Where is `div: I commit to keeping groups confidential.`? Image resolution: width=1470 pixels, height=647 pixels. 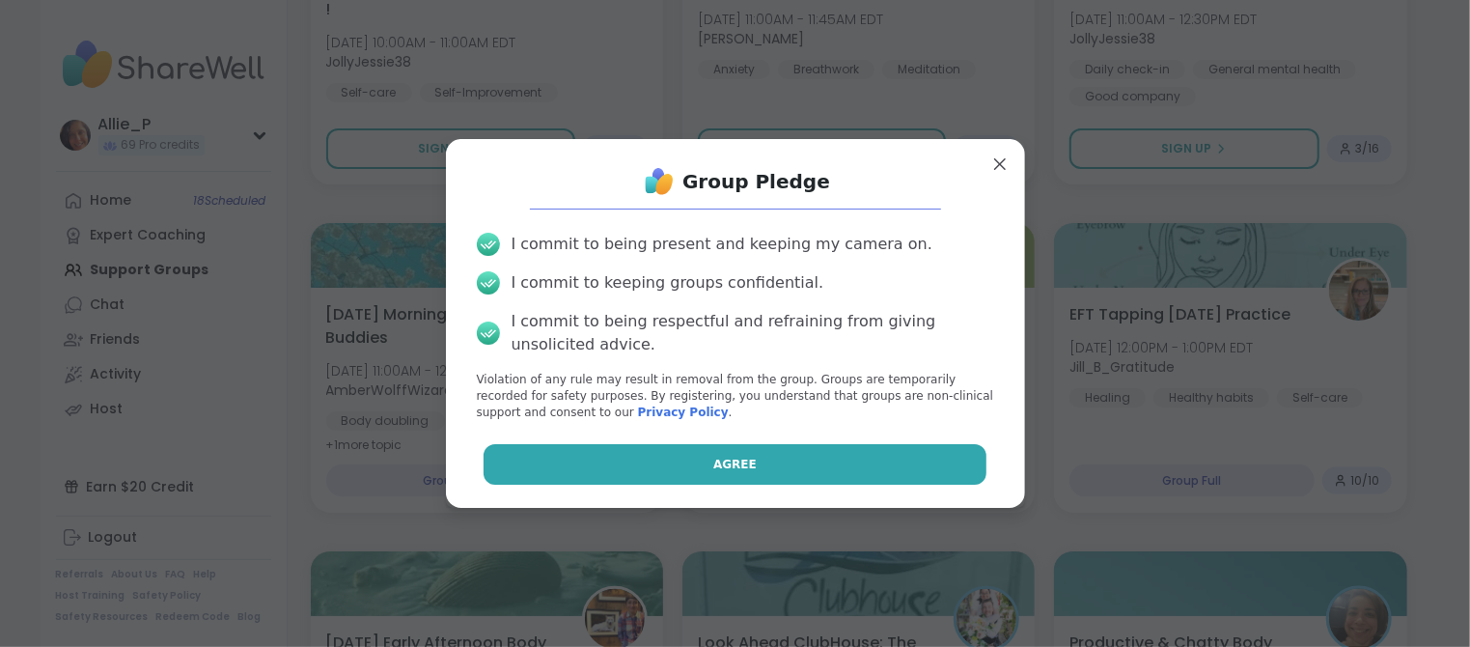
div: I commit to keeping groups confidential. is located at coordinates (668, 283).